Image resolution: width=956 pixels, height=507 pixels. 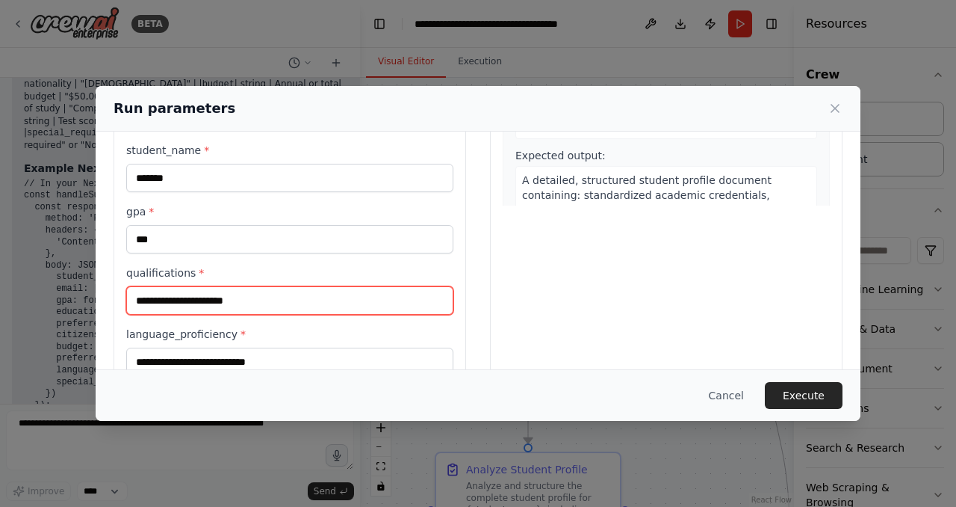 What do you see at coordinates (290, 211) in the screenshot?
I see `label: gpa` at bounding box center [290, 211].